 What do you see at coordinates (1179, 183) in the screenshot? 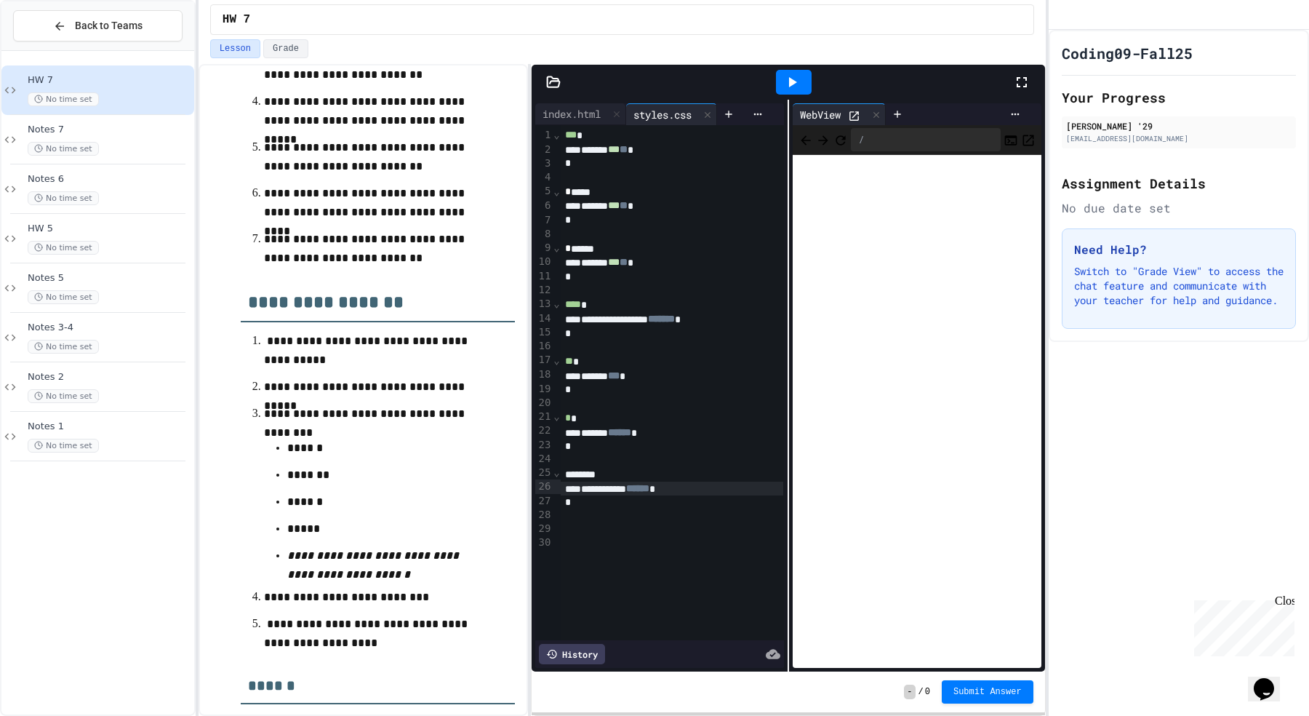
I see `h2: Assignment Details` at bounding box center [1179, 183].